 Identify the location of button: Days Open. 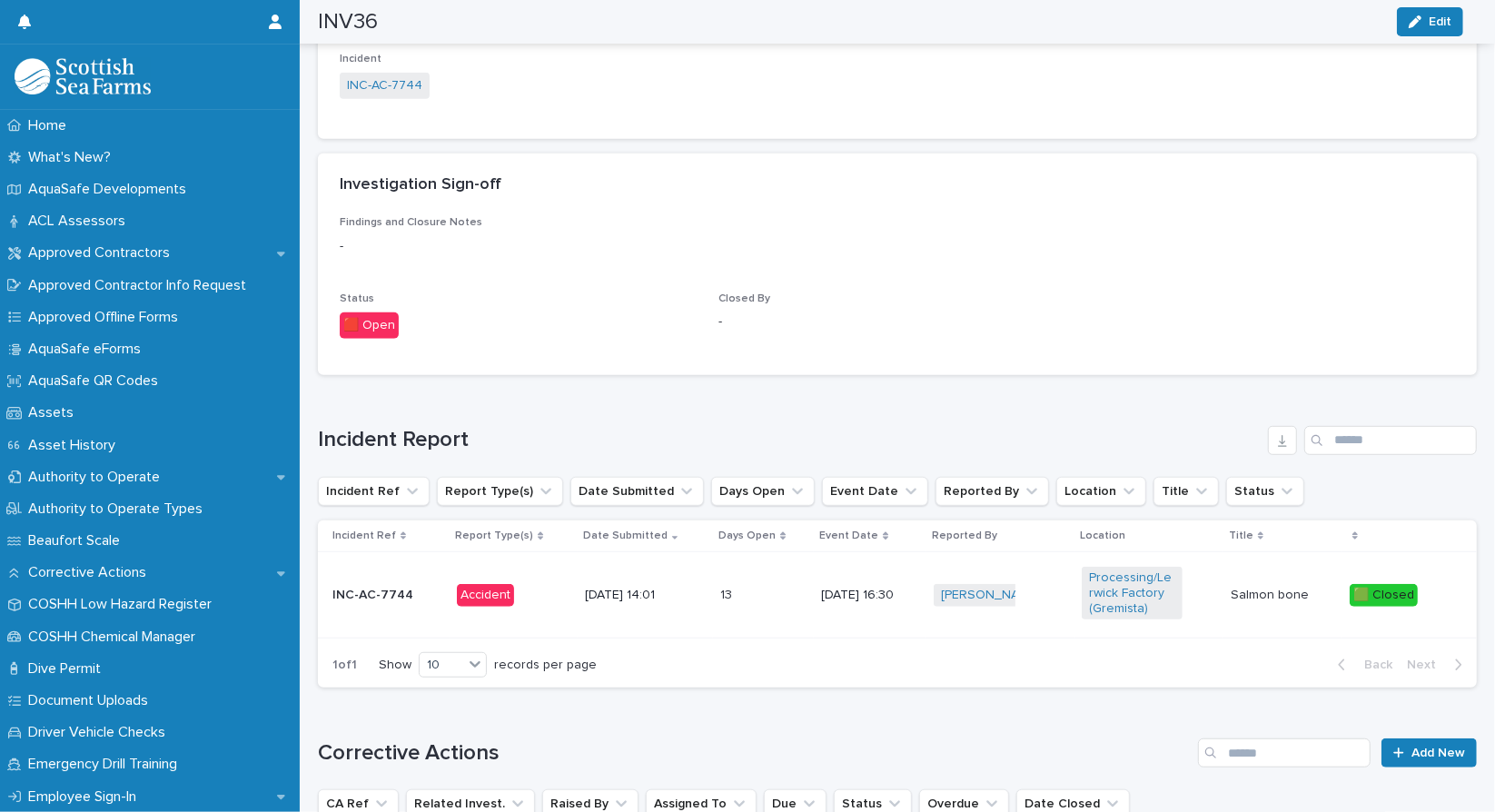
(762, 491).